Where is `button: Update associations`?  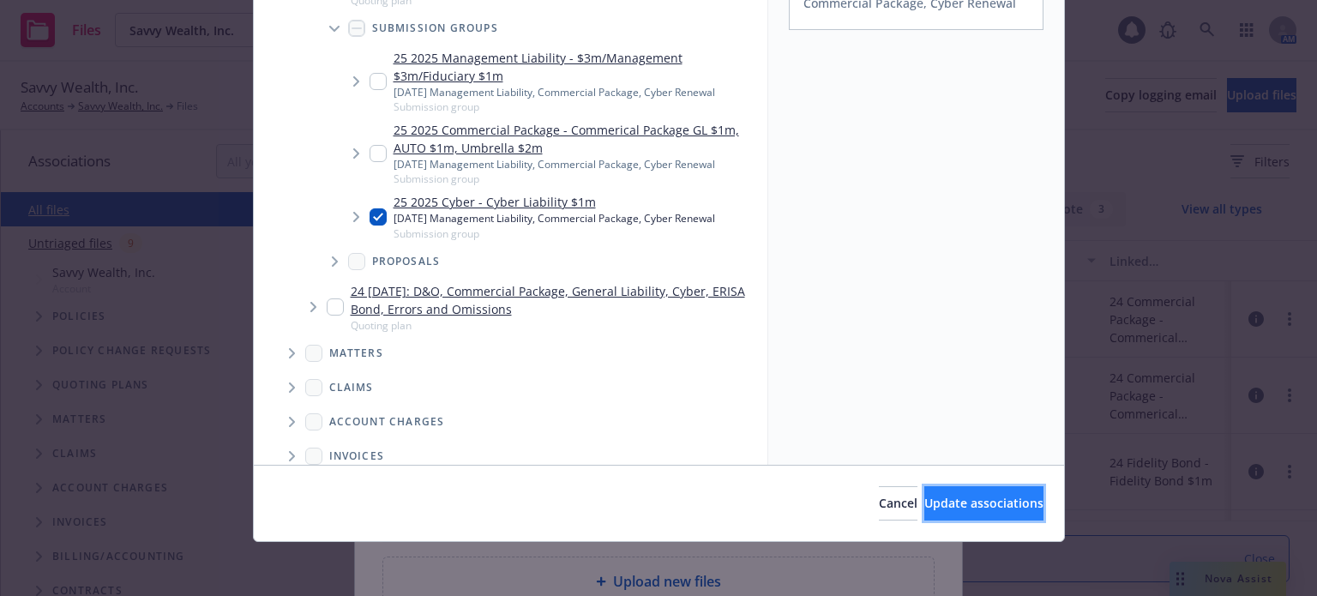 button: Update associations is located at coordinates (983, 503).